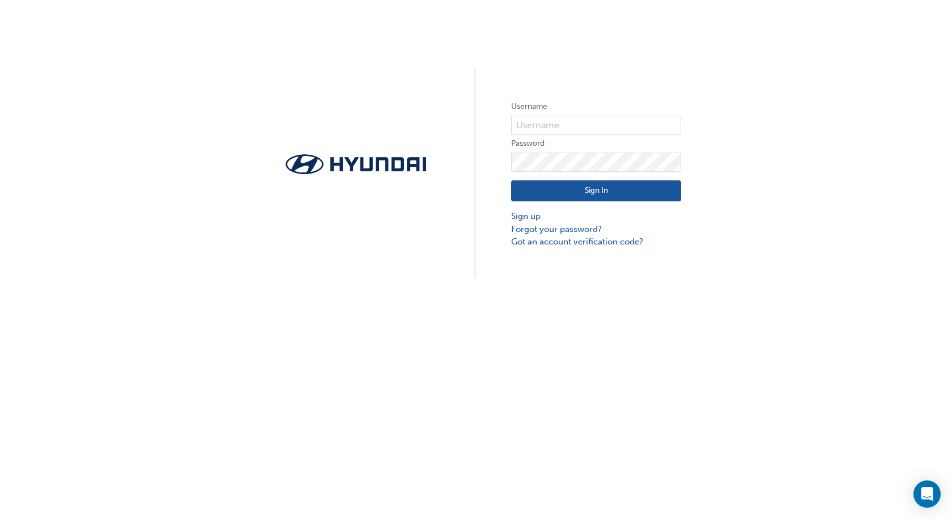 This screenshot has width=952, height=519. I want to click on div: Open Intercom Messenger, so click(927, 494).